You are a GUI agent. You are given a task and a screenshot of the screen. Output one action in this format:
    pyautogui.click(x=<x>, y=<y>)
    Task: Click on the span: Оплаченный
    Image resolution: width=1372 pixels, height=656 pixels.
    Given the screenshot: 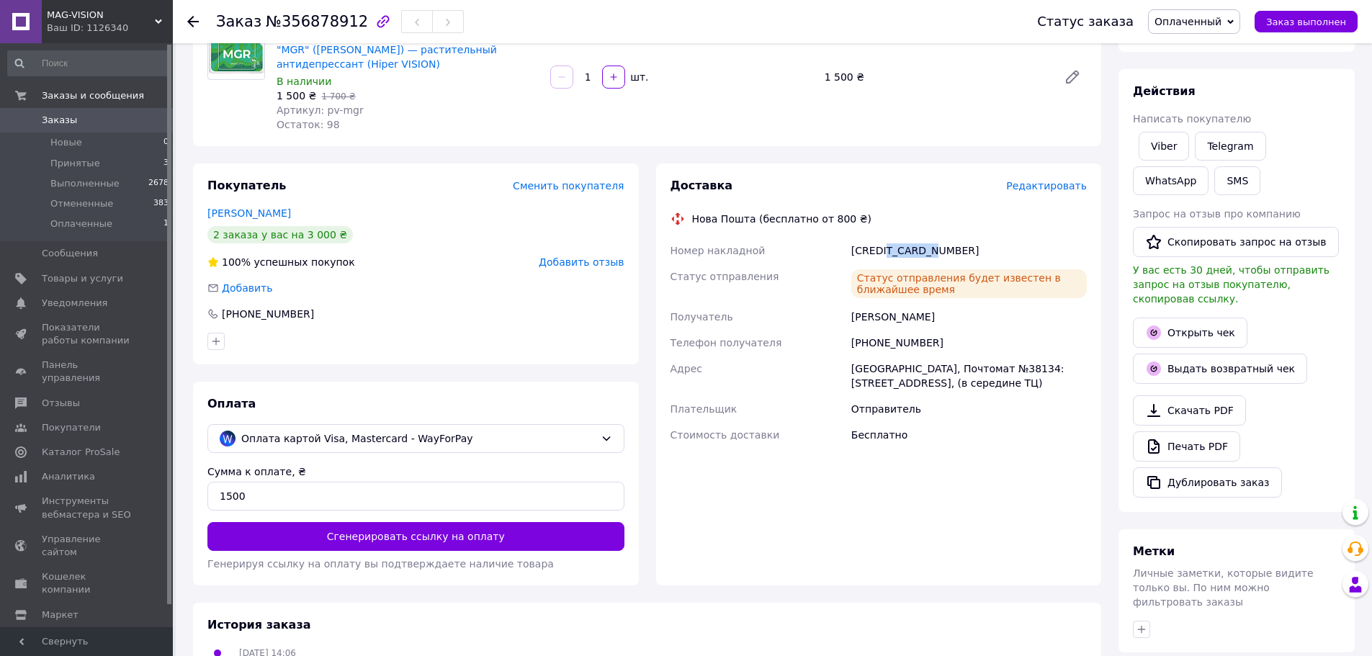 What is the action you would take?
    pyautogui.click(x=1188, y=22)
    